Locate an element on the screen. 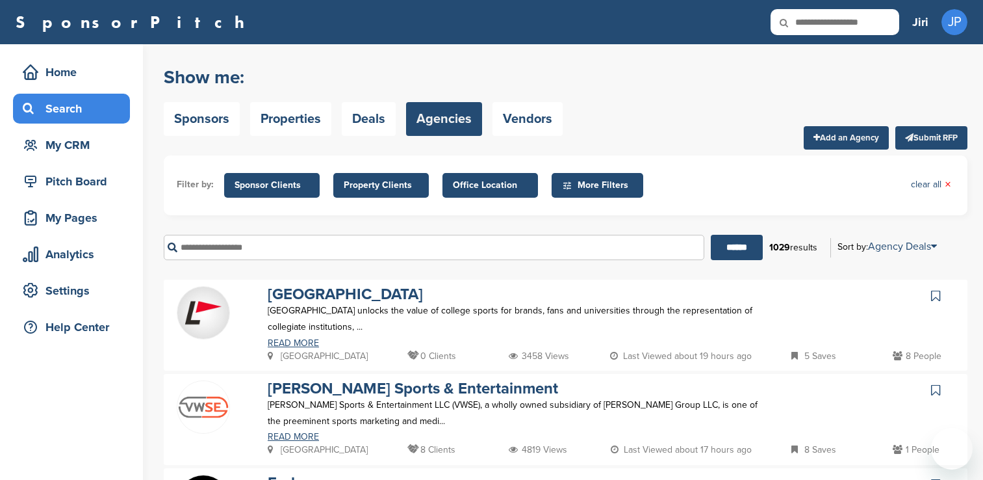 The width and height of the screenshot is (983, 480). p: 8 People is located at coordinates (917, 355).